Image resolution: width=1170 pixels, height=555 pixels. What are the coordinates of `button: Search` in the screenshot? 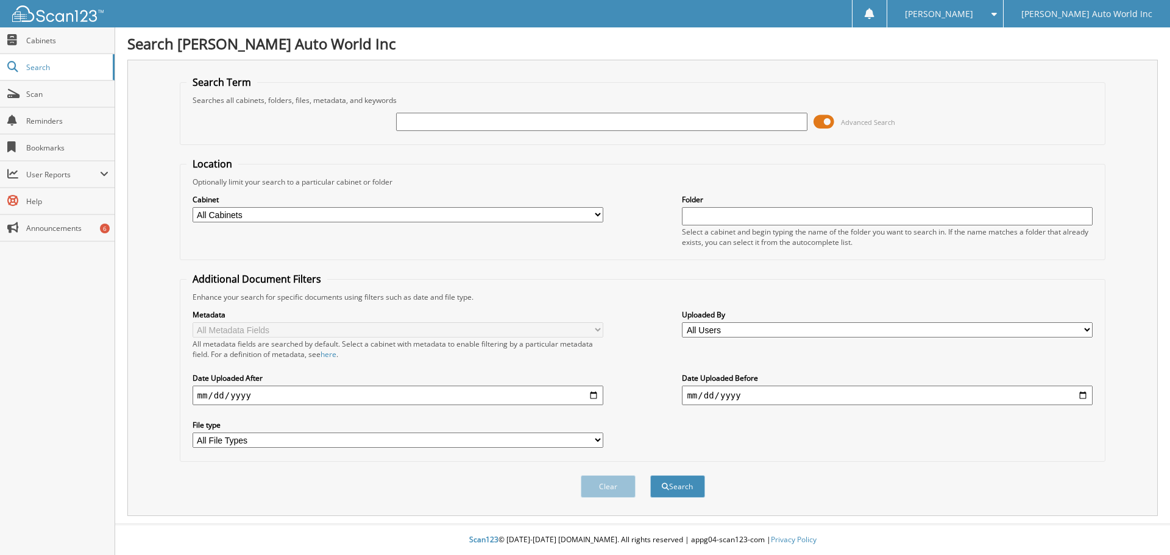 It's located at (678, 486).